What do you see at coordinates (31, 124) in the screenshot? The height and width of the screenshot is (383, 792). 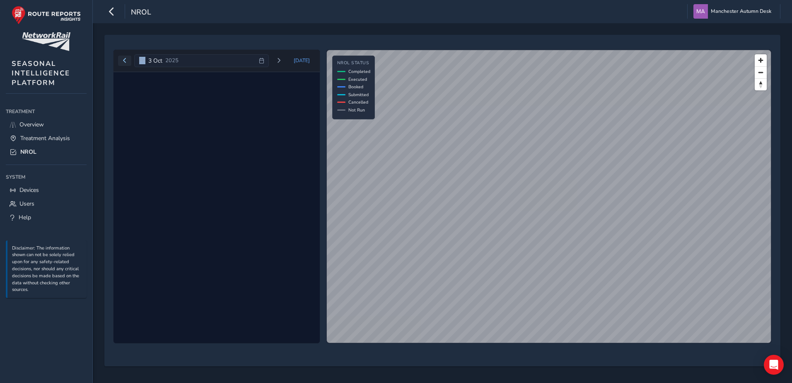 I see `span: Overview` at bounding box center [31, 124].